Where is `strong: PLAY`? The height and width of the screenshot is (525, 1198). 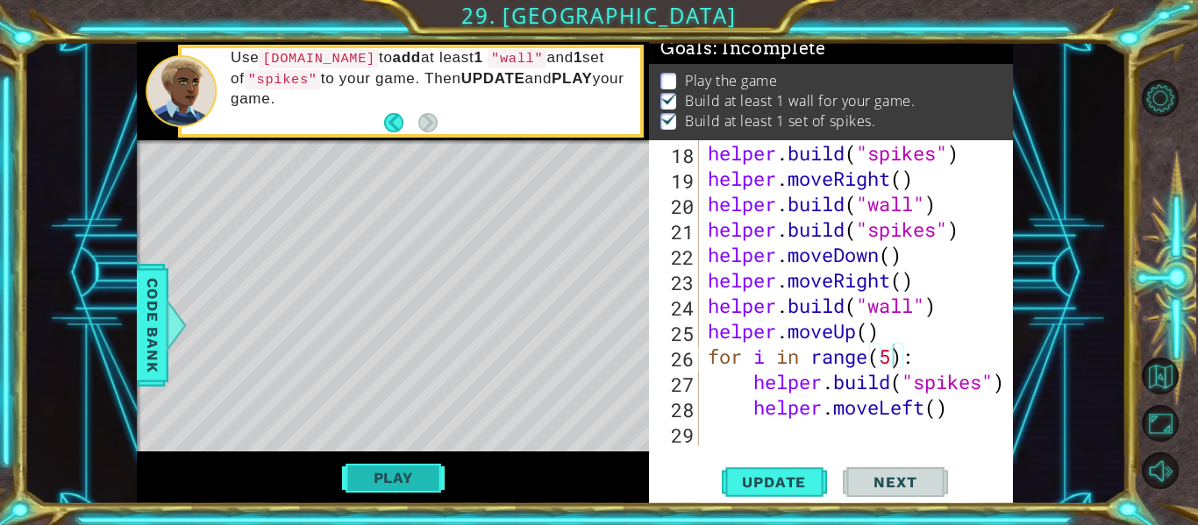 strong: PLAY is located at coordinates (572, 78).